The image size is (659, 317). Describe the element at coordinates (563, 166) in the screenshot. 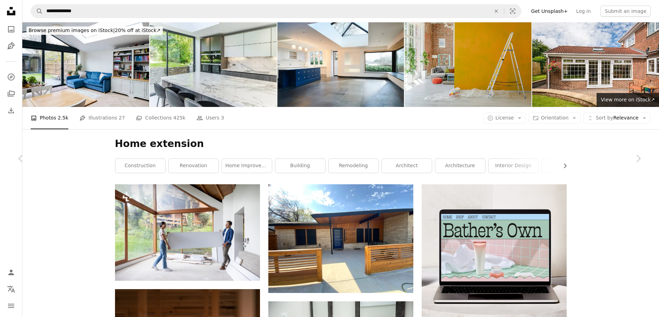

I see `button: scroll list to the right` at that location.